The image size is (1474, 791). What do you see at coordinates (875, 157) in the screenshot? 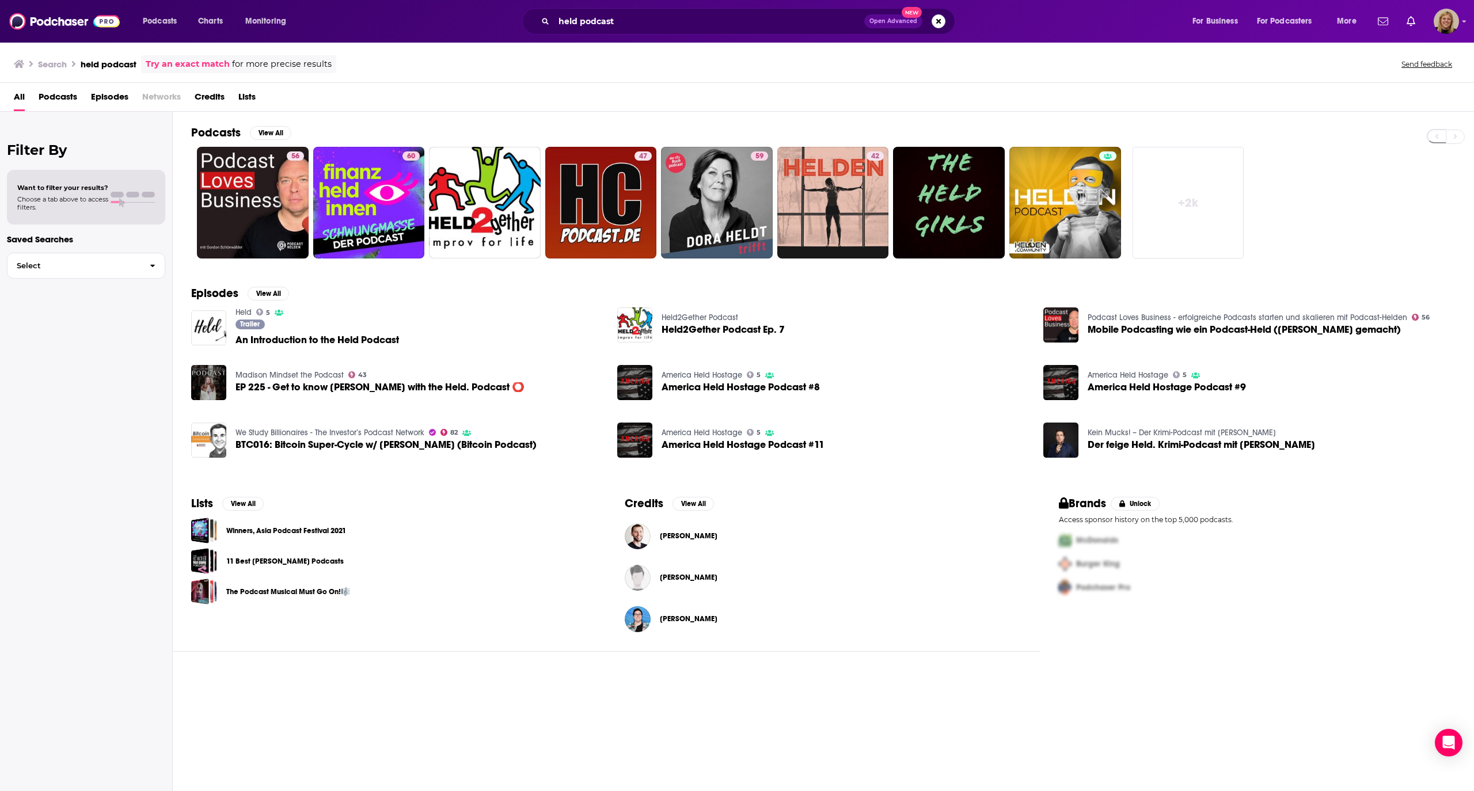
I see `span: 42` at bounding box center [875, 157].